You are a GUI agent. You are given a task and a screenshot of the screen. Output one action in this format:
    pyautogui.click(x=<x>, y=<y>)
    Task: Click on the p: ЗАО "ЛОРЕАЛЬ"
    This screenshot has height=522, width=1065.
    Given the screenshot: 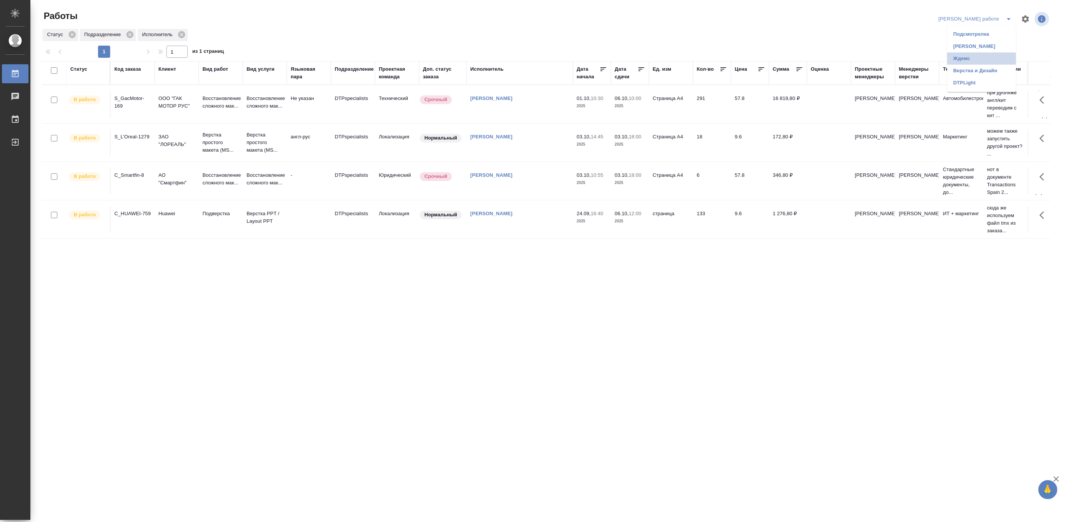 What is the action you would take?
    pyautogui.click(x=177, y=141)
    